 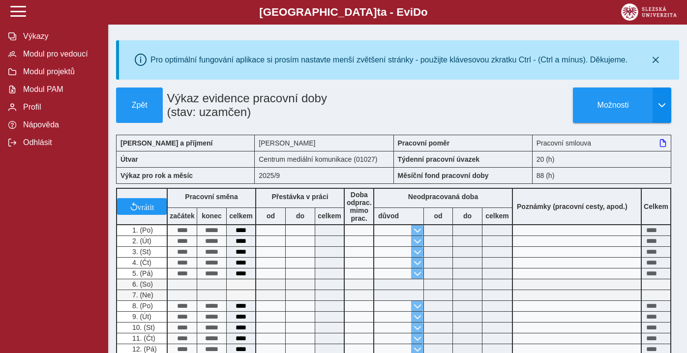 I want to click on span: 3. (St), so click(x=141, y=252).